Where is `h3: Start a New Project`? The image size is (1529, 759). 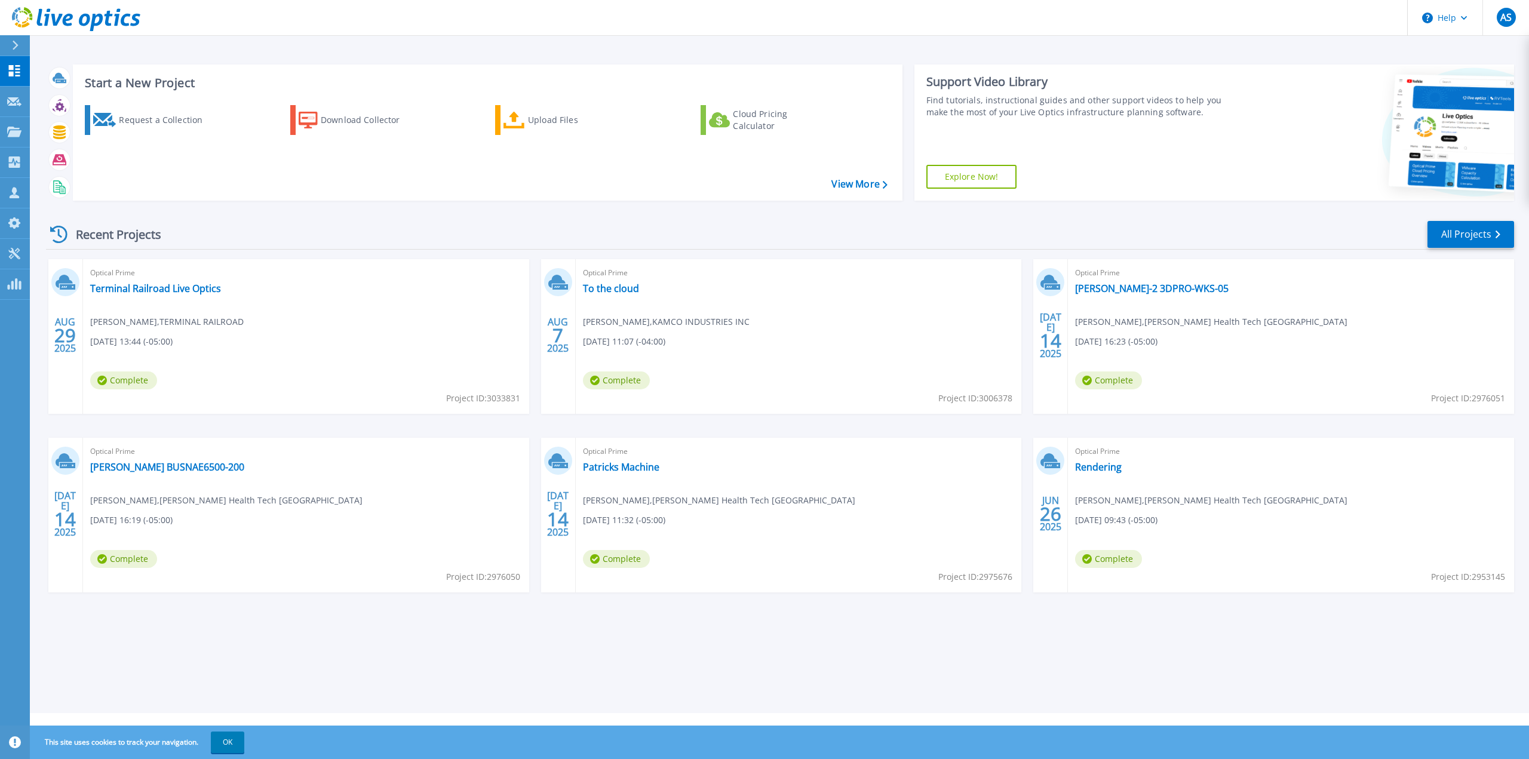
h3: Start a New Project is located at coordinates (486, 83).